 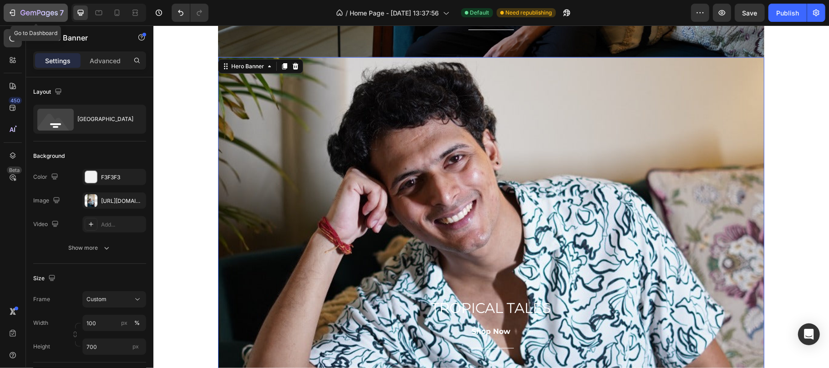 I want to click on div: F3F3F3, so click(x=122, y=177).